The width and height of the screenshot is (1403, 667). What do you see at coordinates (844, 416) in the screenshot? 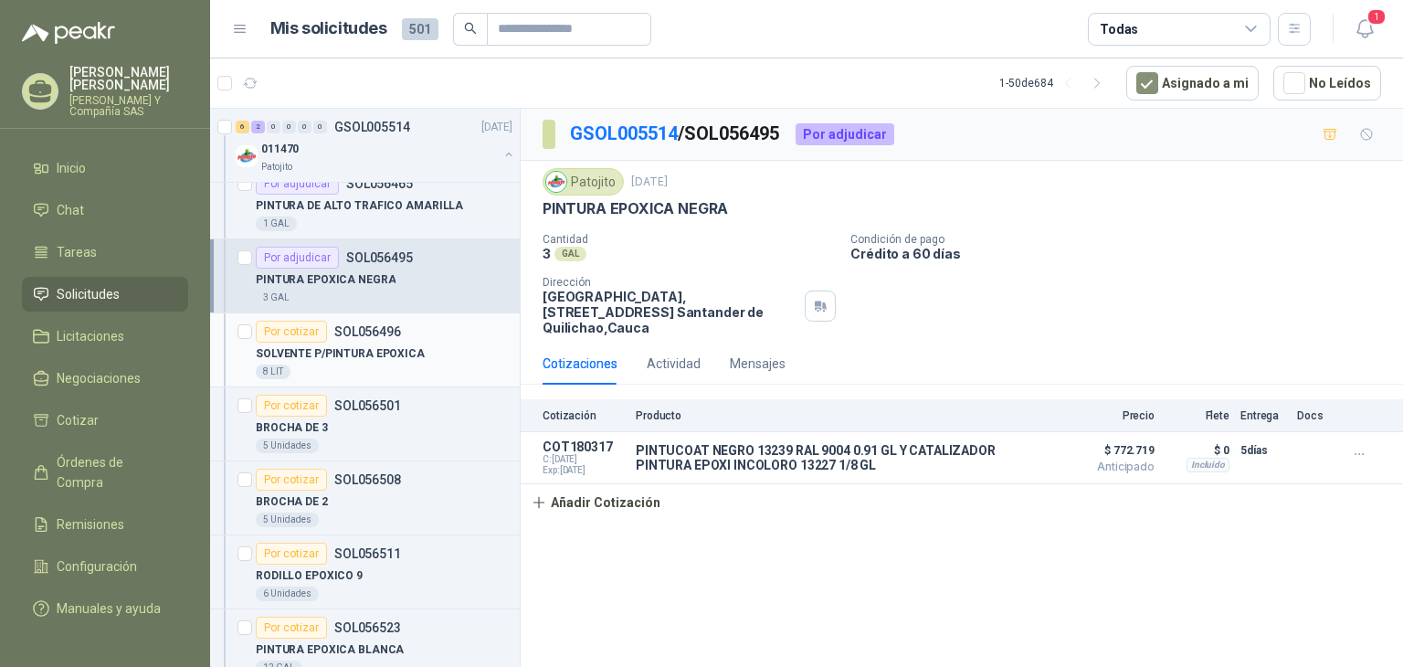
I see `p: Producto` at bounding box center [844, 416].